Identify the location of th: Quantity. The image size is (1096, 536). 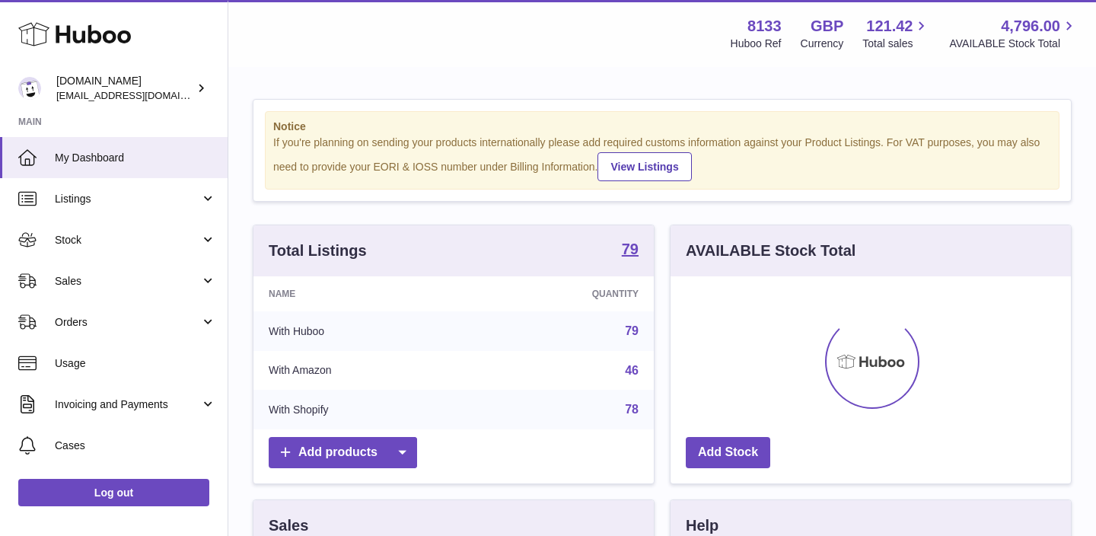
(563, 294).